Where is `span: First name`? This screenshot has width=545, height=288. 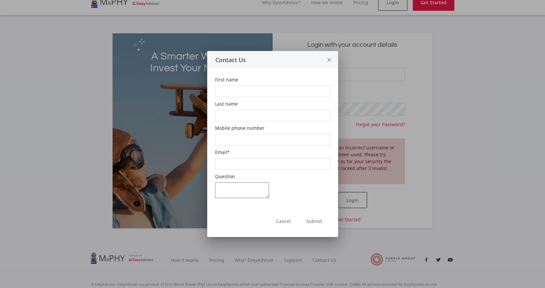 span: First name is located at coordinates (226, 80).